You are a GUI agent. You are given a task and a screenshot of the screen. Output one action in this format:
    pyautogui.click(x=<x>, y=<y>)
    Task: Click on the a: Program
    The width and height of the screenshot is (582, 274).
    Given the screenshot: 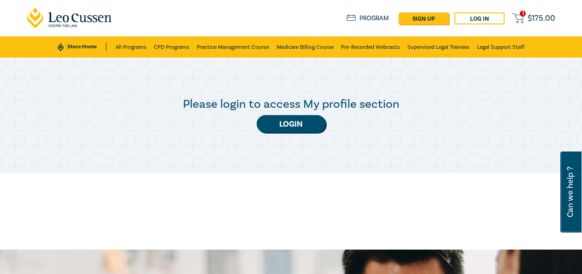 What is the action you would take?
    pyautogui.click(x=368, y=18)
    